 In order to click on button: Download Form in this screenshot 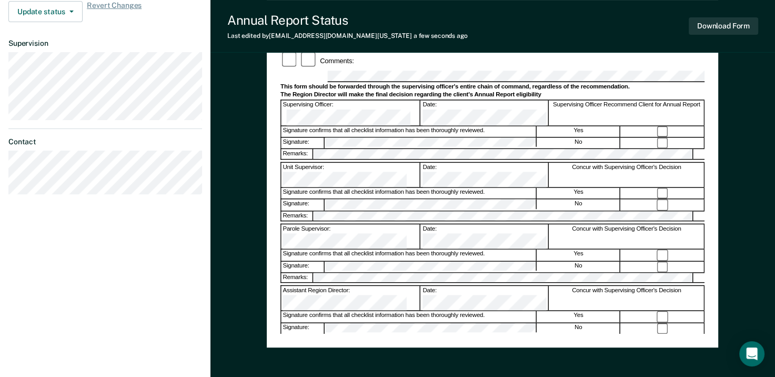, I will do `click(723, 26)`.